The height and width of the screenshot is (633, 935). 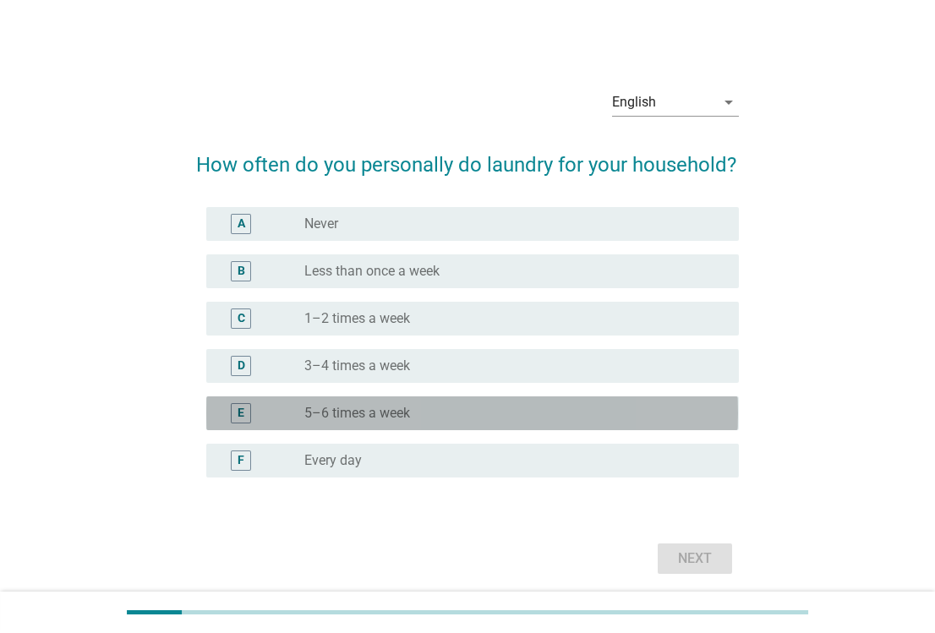 I want to click on div: English, so click(x=634, y=102).